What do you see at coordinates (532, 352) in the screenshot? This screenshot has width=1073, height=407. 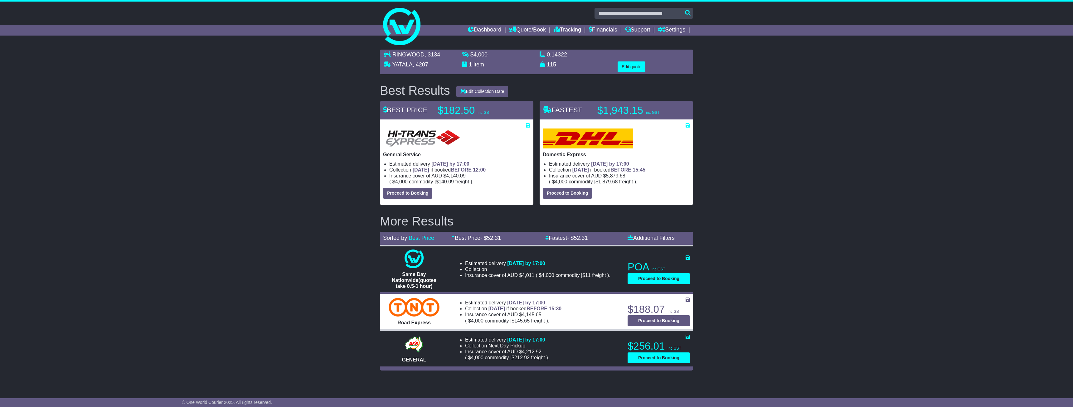 I see `span: 4,212.92` at bounding box center [532, 352].